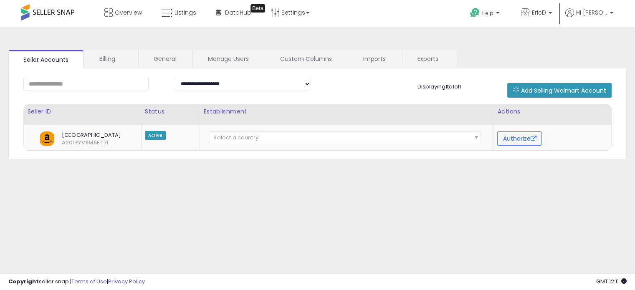 This screenshot has width=635, height=290. I want to click on div: Status, so click(171, 112).